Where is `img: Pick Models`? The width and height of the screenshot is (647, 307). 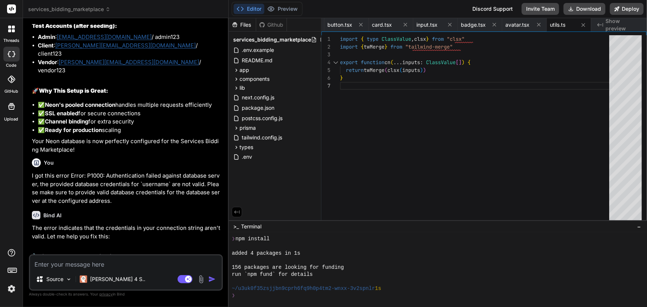 img: Pick Models is located at coordinates (69, 279).